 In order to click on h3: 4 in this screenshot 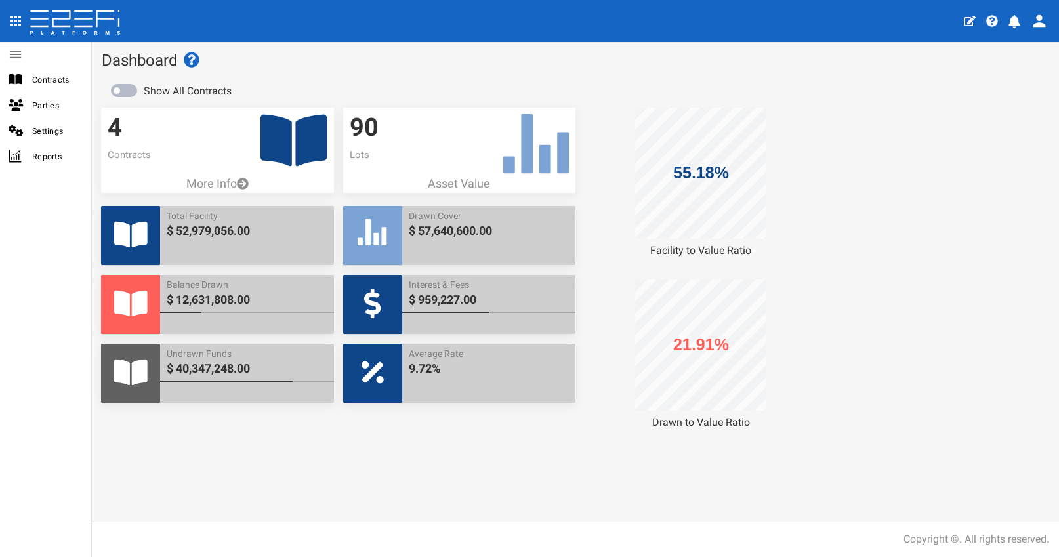, I will do `click(217, 128)`.